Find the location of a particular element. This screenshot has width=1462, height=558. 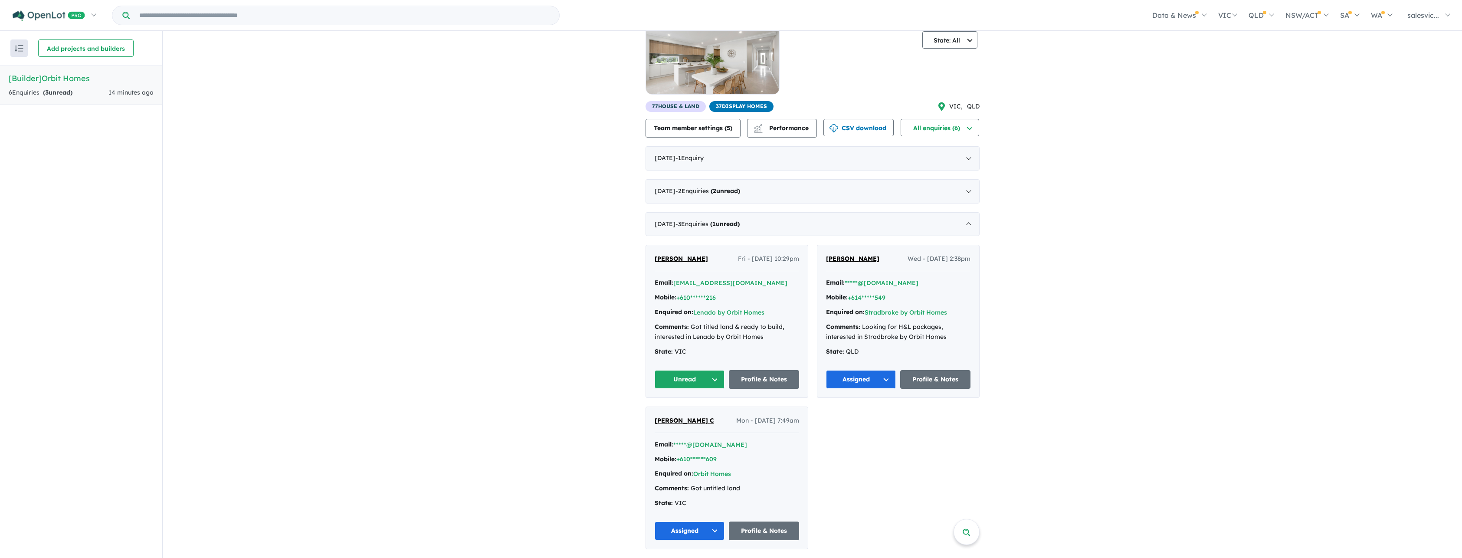

span: - 2 Enquir ies is located at coordinates (707, 191).